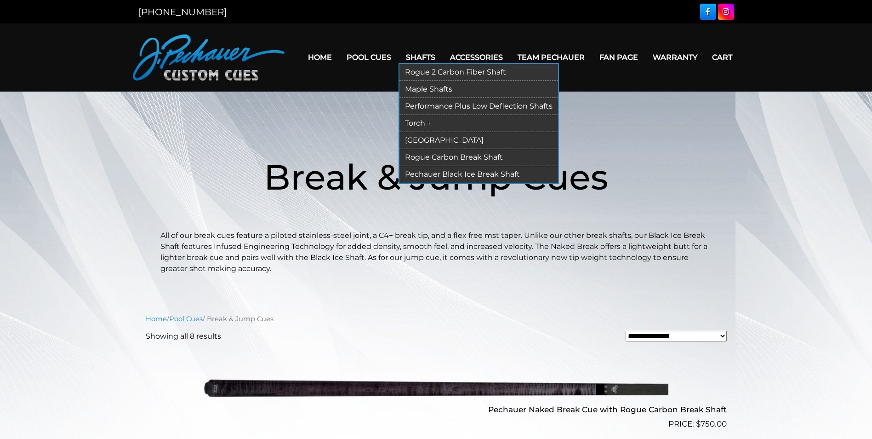 This screenshot has height=439, width=872. What do you see at coordinates (209, 57) in the screenshot?
I see `img: Pechauer Custom Cues` at bounding box center [209, 57].